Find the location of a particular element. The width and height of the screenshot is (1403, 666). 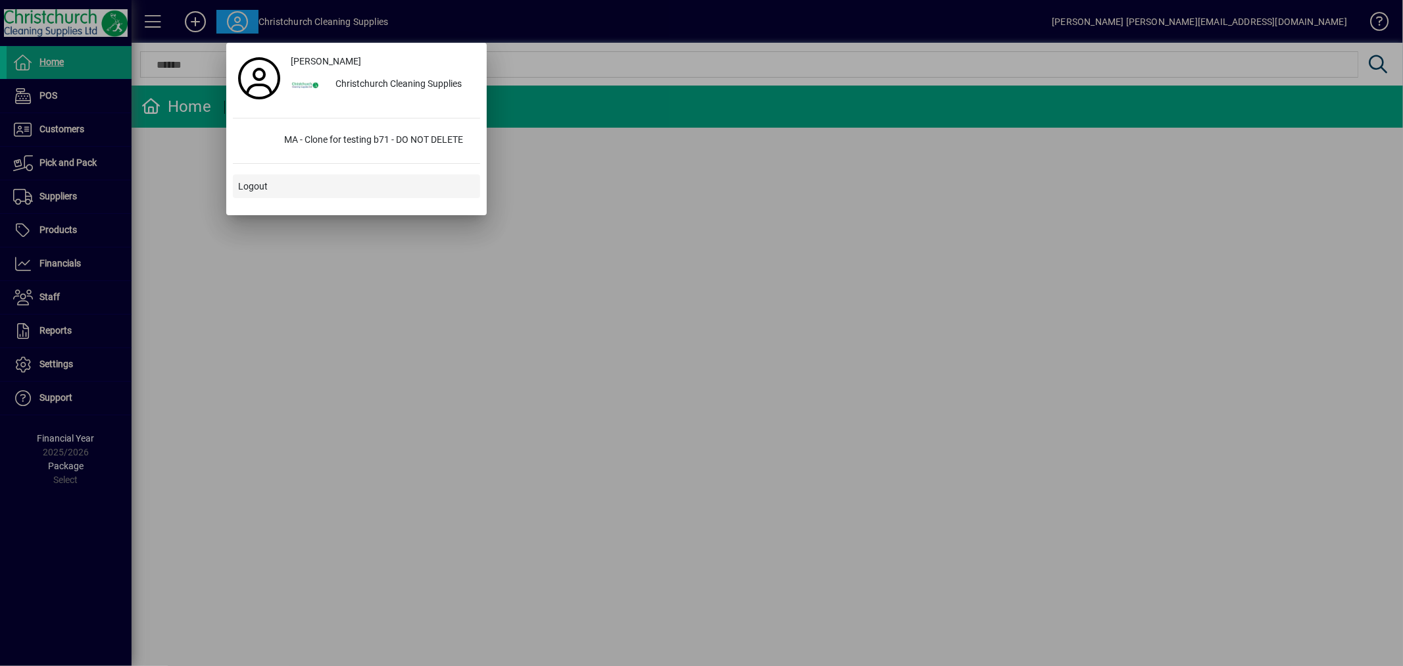

button: Logout is located at coordinates (357, 186).